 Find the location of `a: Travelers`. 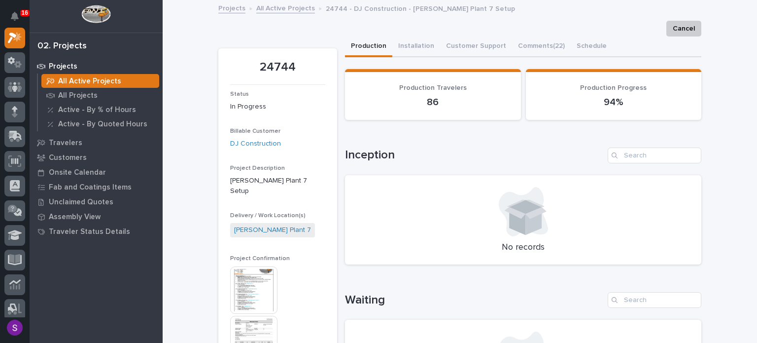

a: Travelers is located at coordinates (96, 142).